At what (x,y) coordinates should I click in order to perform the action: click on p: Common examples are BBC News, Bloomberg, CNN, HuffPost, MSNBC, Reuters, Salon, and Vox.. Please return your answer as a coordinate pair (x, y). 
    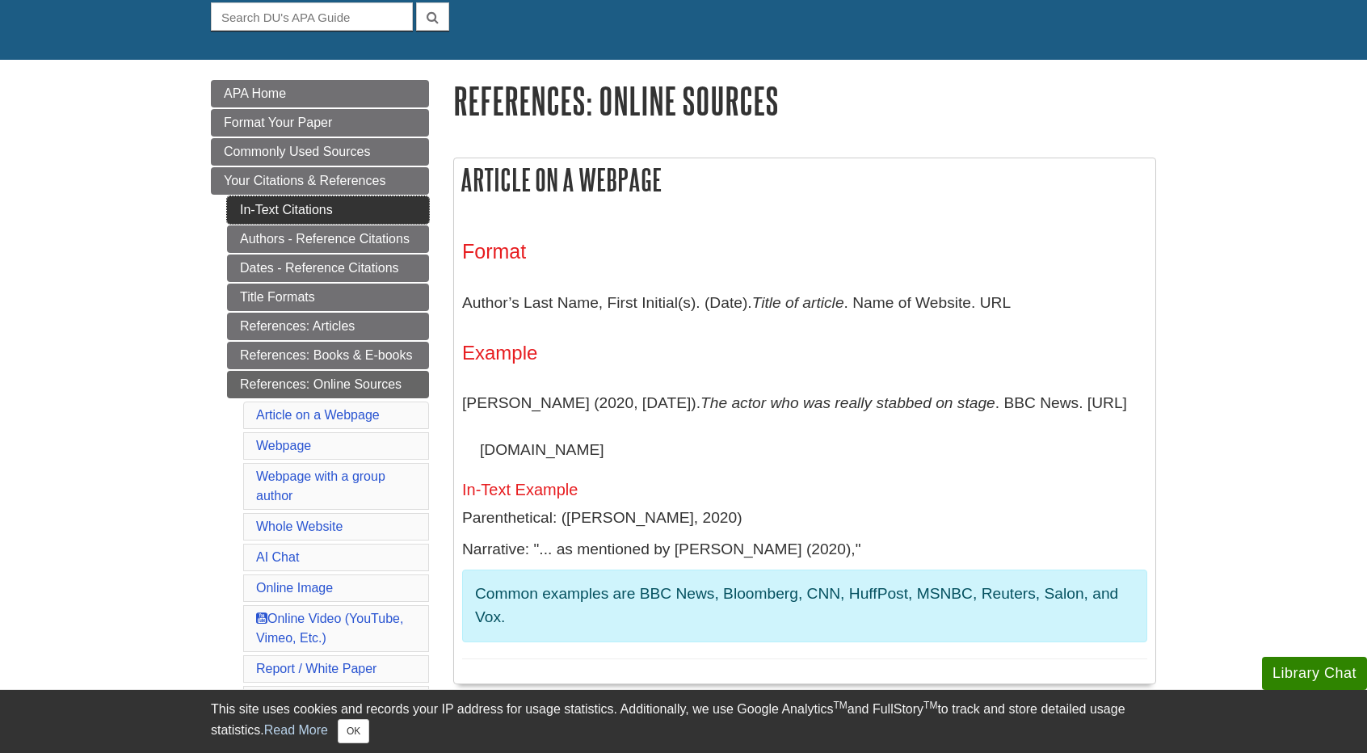
    Looking at the image, I should click on (805, 606).